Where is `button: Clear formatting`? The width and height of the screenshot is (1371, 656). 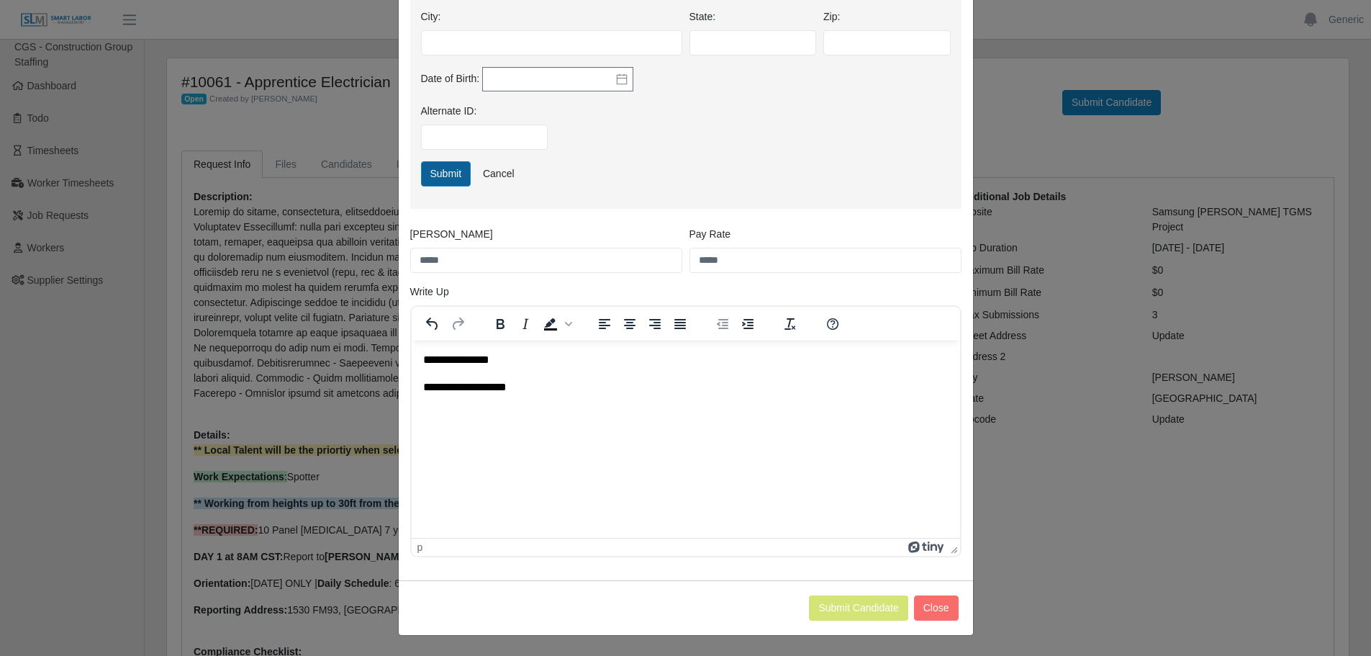
button: Clear formatting is located at coordinates (790, 324).